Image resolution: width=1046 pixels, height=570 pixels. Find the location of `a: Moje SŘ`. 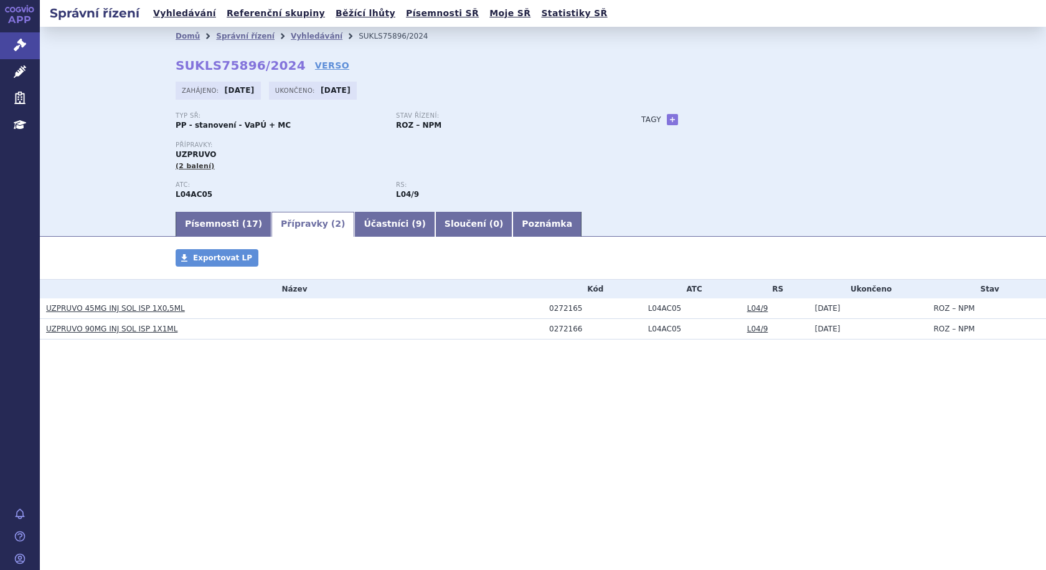

a: Moje SŘ is located at coordinates (510, 13).